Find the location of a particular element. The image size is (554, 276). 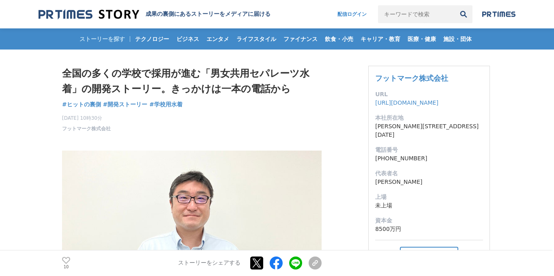

p: ストーリーをシェアする is located at coordinates (209, 263).